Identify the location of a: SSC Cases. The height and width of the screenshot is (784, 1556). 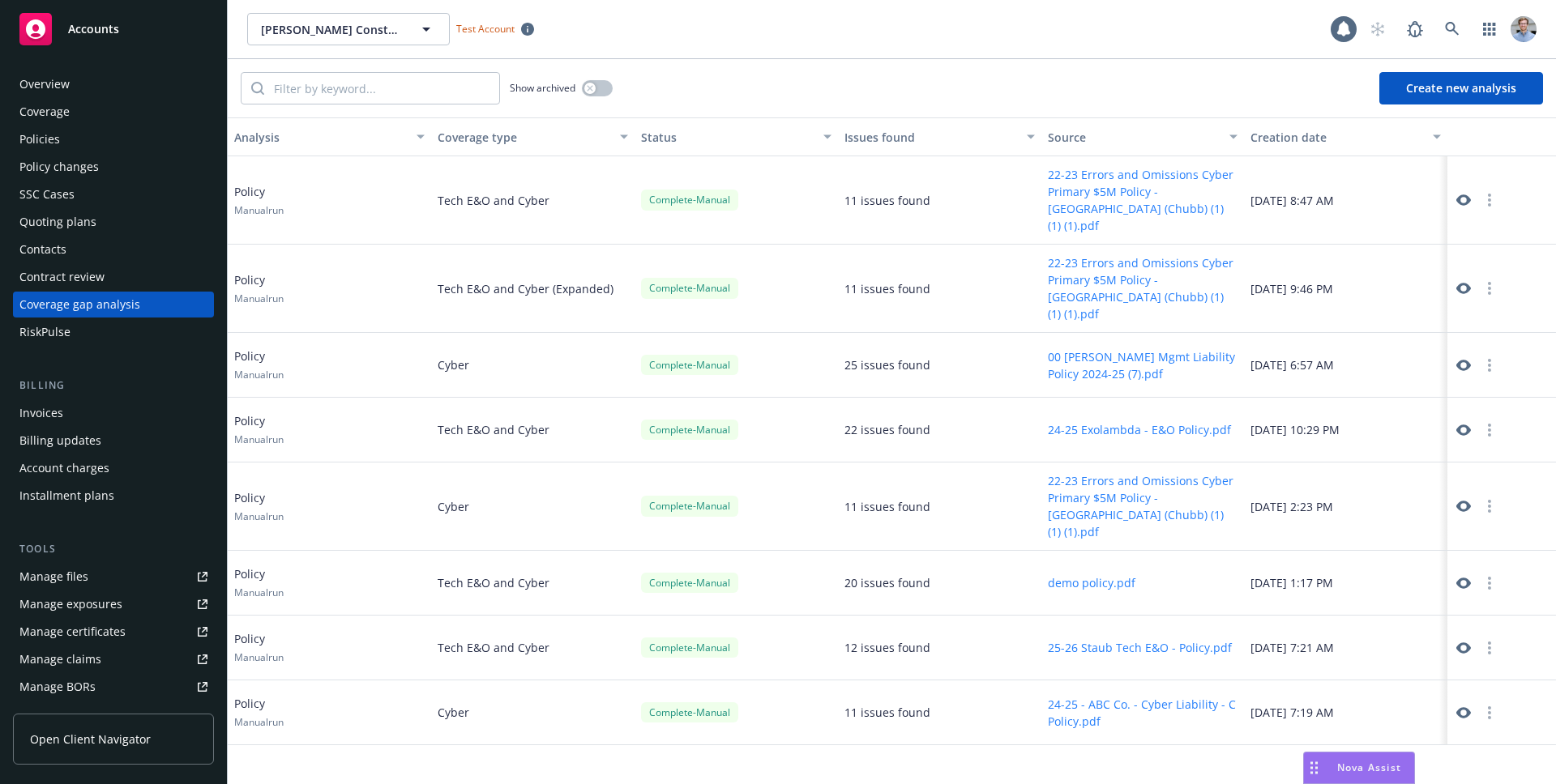
(114, 194).